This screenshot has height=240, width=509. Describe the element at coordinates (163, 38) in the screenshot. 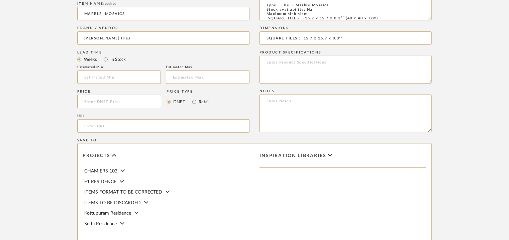

I see `input: Unknown` at that location.